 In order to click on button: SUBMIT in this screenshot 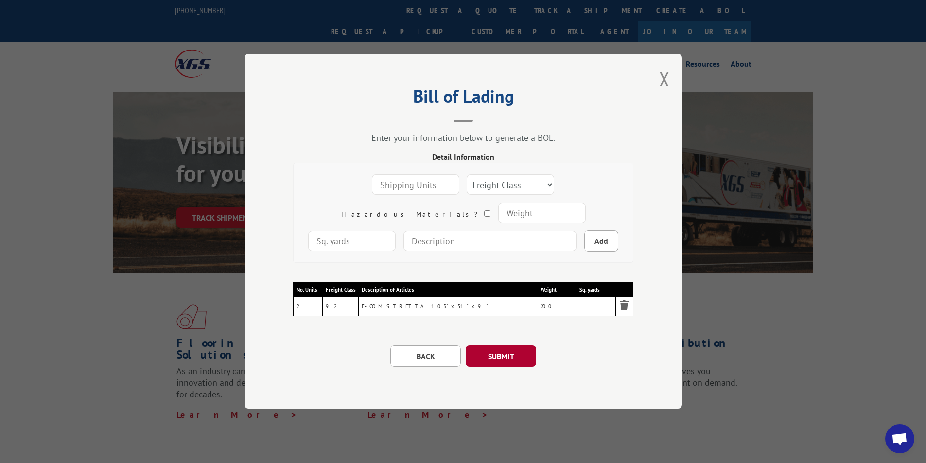, I will do `click(501, 357)`.